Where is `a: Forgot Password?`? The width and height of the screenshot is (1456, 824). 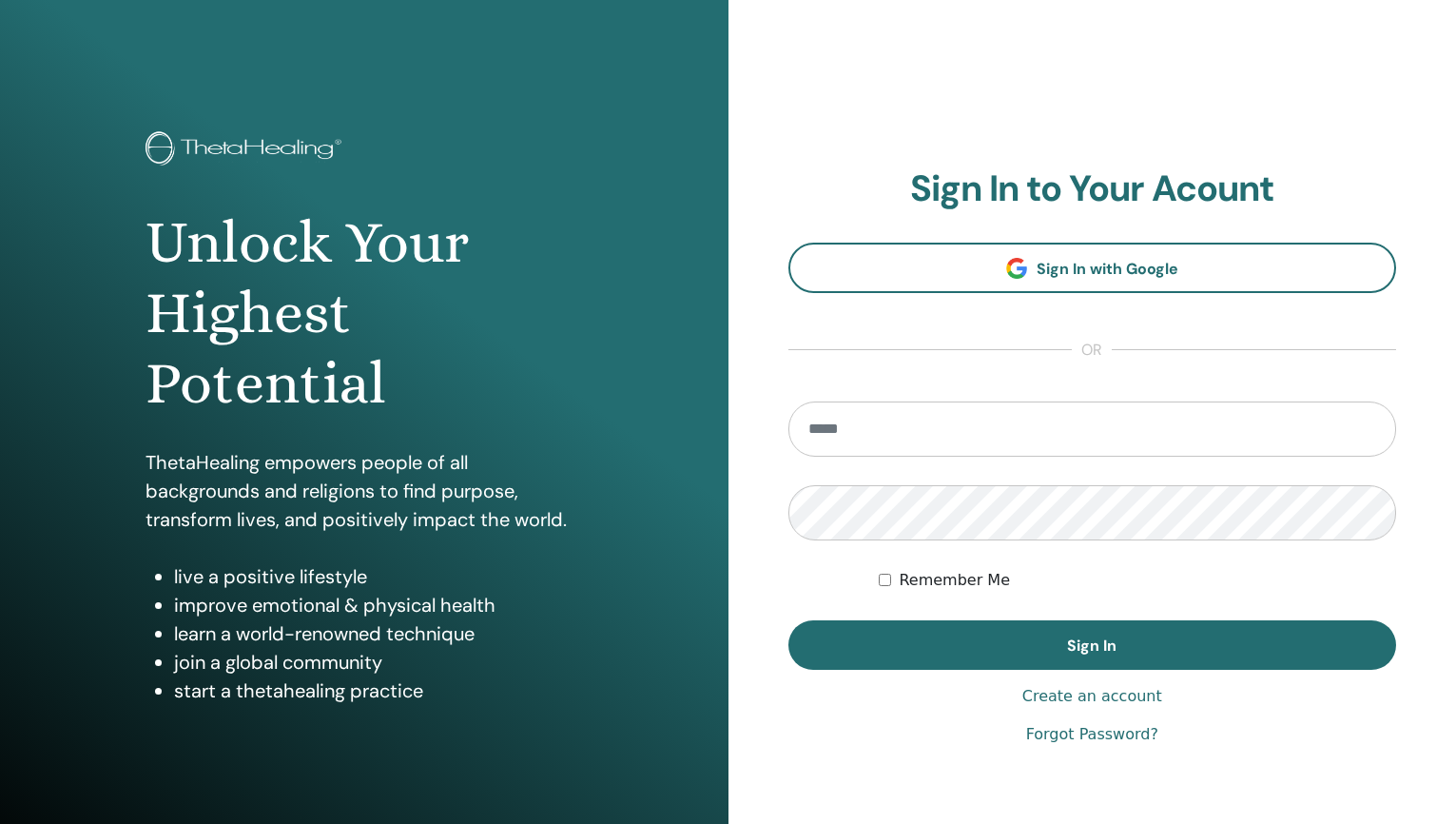 a: Forgot Password? is located at coordinates (1092, 734).